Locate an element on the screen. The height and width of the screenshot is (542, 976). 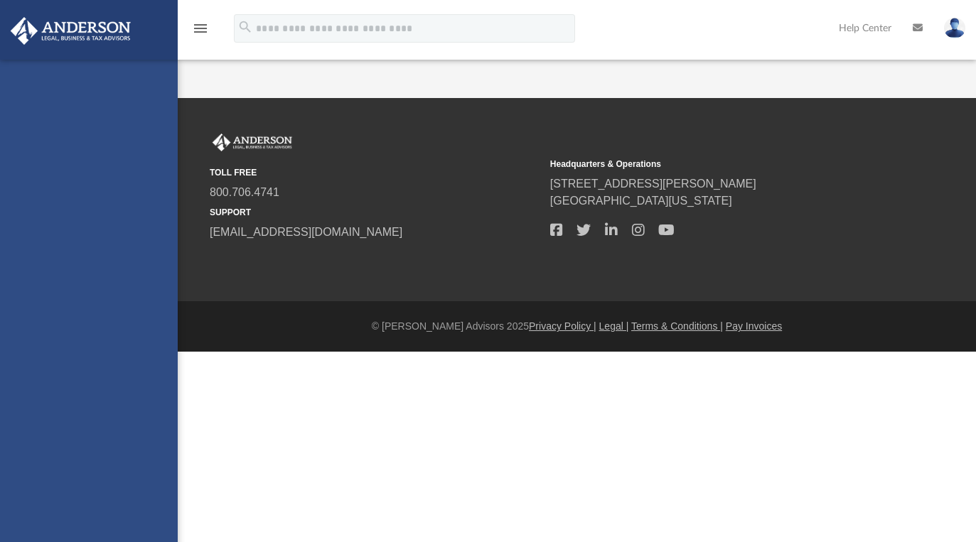
a: Legal | is located at coordinates (614, 326).